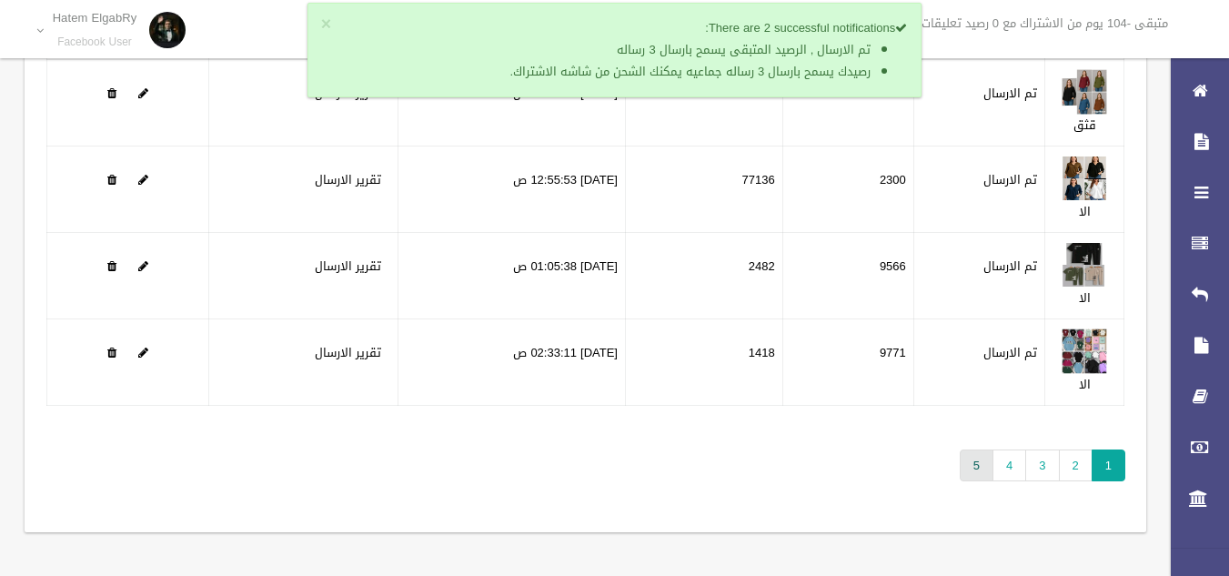  What do you see at coordinates (1108, 465) in the screenshot?
I see `span: 1` at bounding box center [1108, 465].